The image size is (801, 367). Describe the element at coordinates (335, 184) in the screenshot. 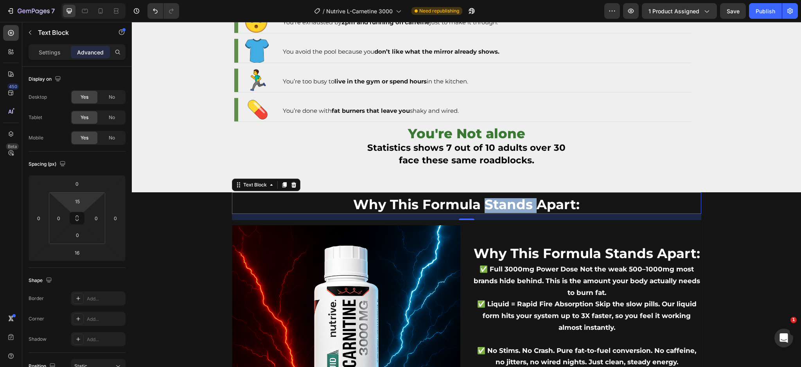

I see `div: Rich Text Editor. Editing area: main` at that location.